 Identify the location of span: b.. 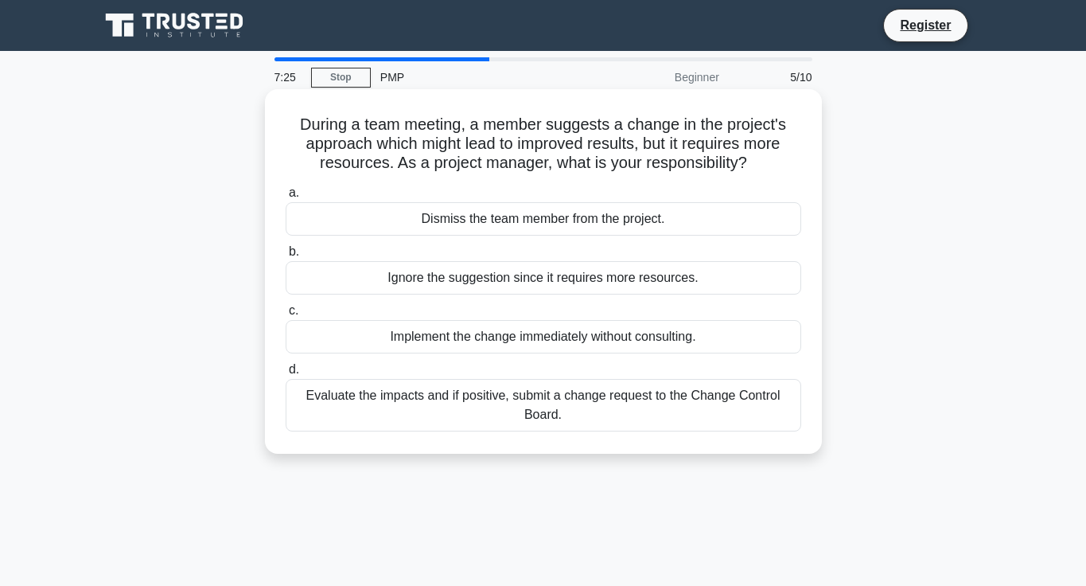
(294, 251).